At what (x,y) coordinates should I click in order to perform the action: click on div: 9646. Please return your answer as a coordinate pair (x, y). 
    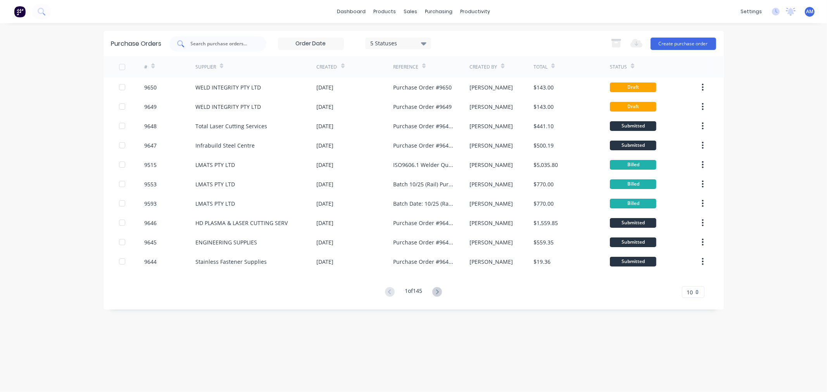
    Looking at the image, I should click on (150, 223).